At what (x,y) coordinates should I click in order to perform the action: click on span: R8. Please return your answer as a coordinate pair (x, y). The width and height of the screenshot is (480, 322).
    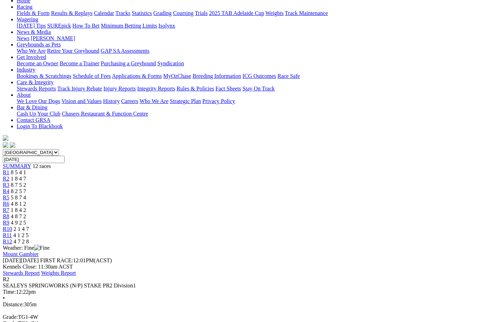
    Looking at the image, I should click on (6, 216).